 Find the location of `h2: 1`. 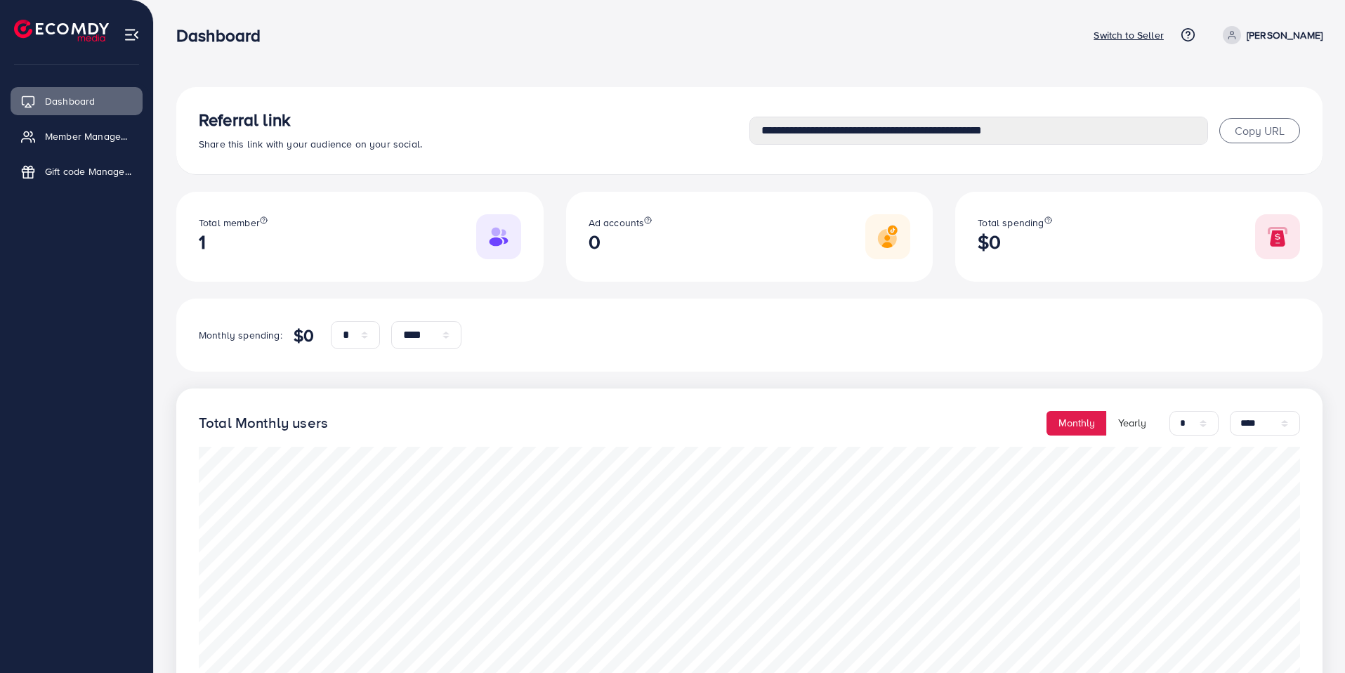

h2: 1 is located at coordinates (233, 242).